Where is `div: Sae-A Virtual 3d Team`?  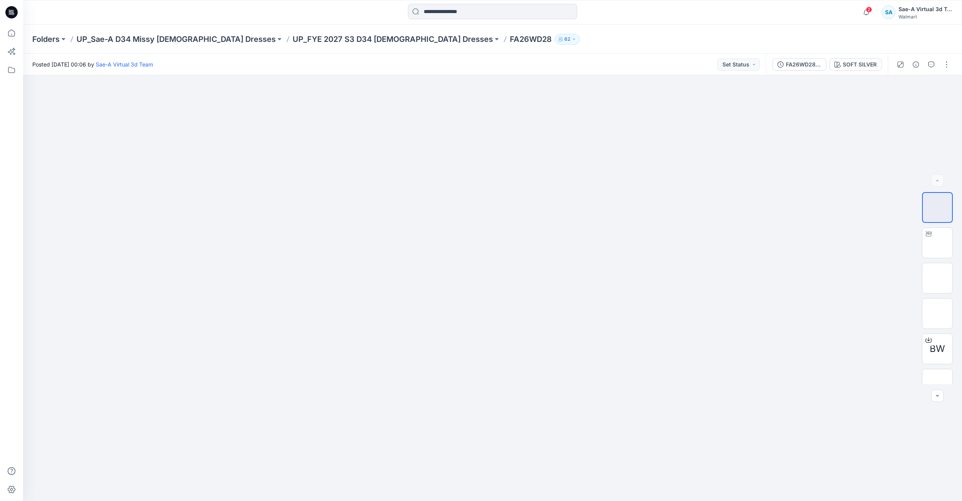 div: Sae-A Virtual 3d Team is located at coordinates (926, 9).